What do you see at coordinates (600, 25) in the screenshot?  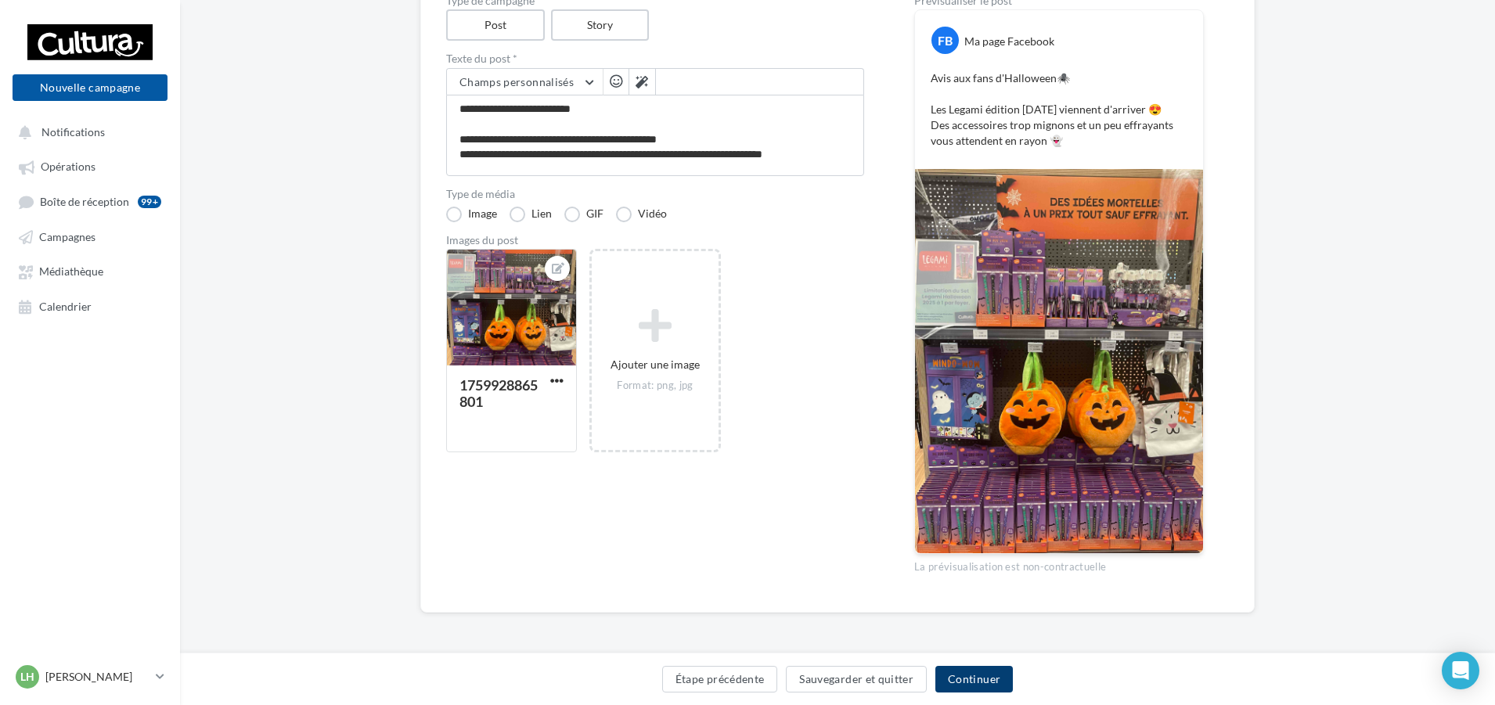 I see `label: Story` at bounding box center [600, 25].